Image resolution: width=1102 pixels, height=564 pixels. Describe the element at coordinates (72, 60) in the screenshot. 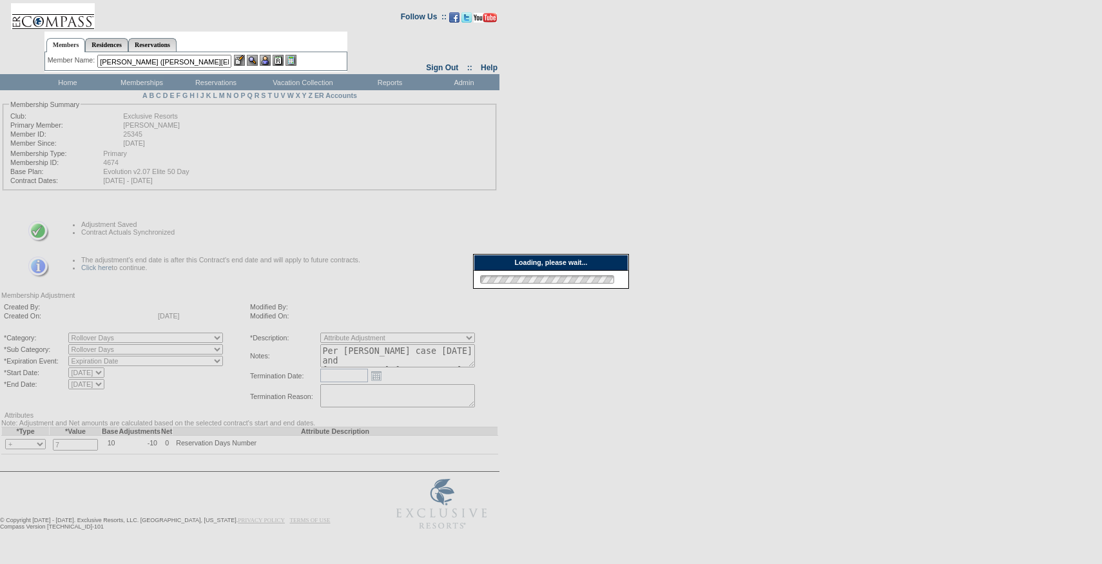

I see `div: Member Name:` at that location.